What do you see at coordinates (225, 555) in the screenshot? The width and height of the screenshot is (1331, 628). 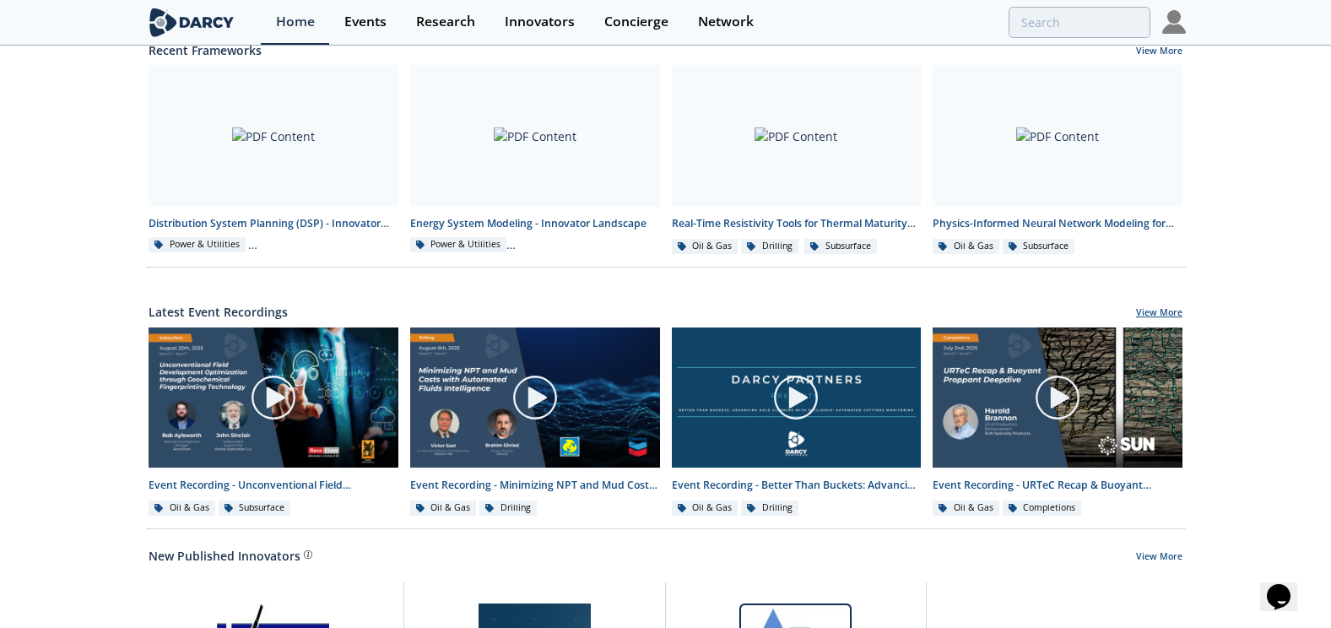 I see `a: New Published Innovators` at bounding box center [225, 555].